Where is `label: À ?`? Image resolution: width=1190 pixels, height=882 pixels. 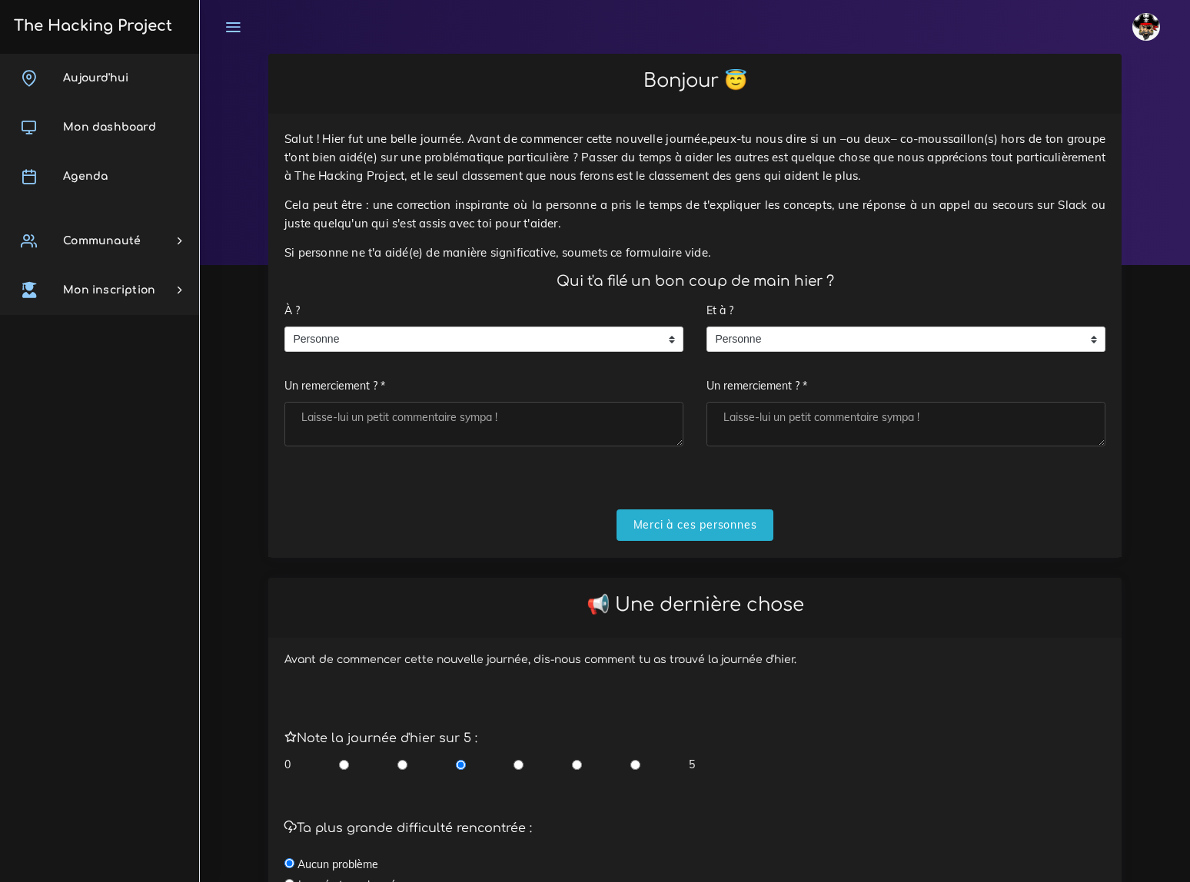 label: À ? is located at coordinates (292, 311).